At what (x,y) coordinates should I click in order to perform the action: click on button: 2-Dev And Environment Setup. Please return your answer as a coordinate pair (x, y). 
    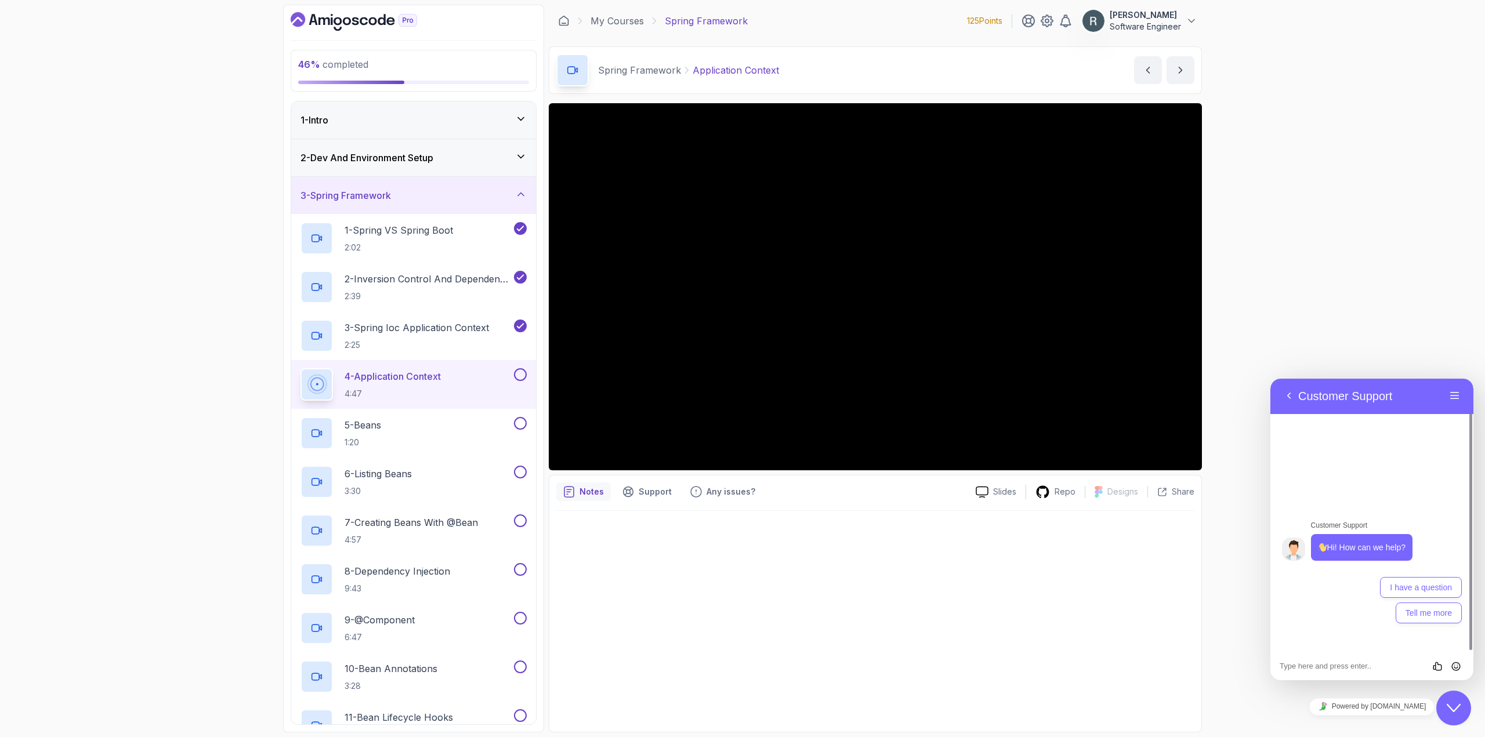
    Looking at the image, I should click on (414, 158).